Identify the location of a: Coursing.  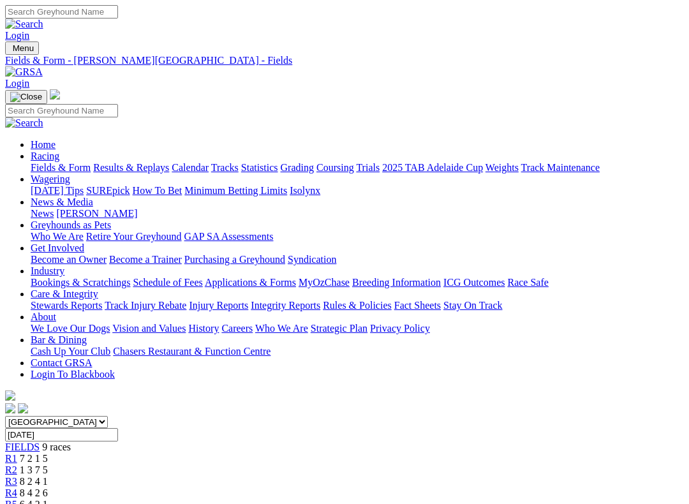
(335, 167).